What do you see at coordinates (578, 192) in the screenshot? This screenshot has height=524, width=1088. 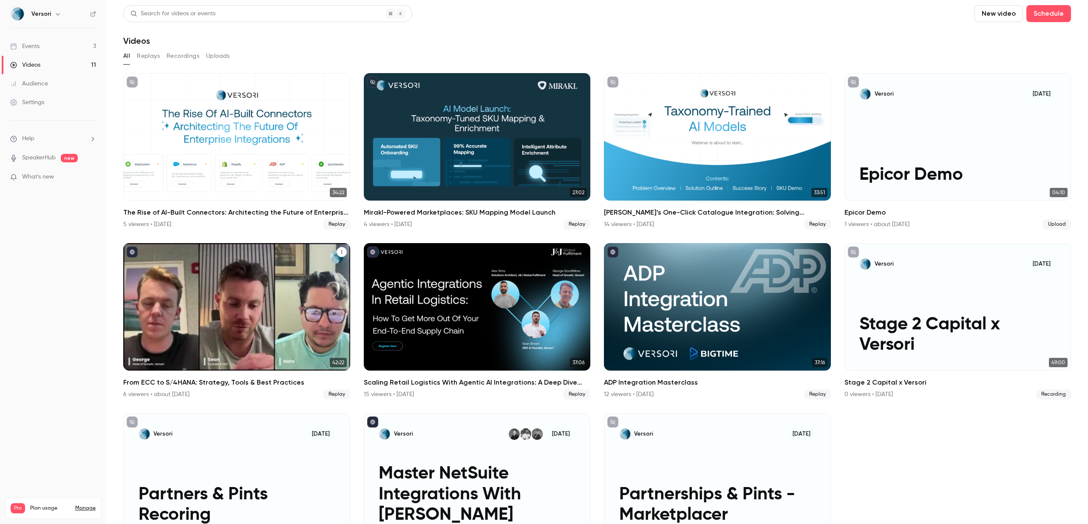 I see `span: 27:02` at bounding box center [578, 192].